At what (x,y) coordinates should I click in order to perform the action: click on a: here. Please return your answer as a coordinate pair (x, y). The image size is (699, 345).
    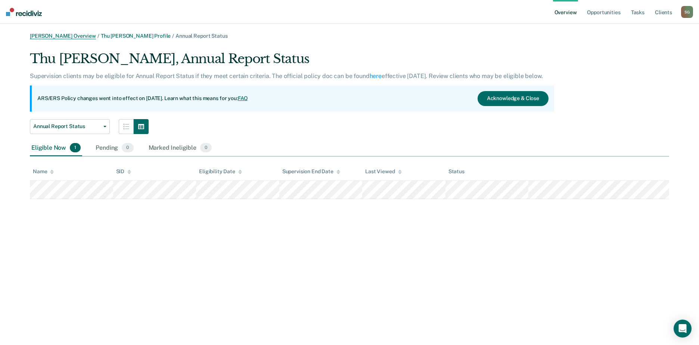
    Looking at the image, I should click on (376, 76).